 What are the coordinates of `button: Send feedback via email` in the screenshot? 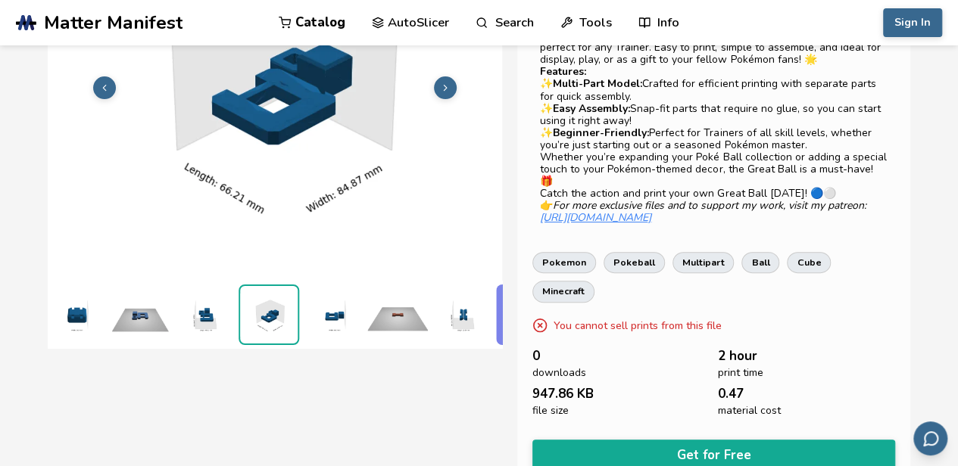 It's located at (930, 438).